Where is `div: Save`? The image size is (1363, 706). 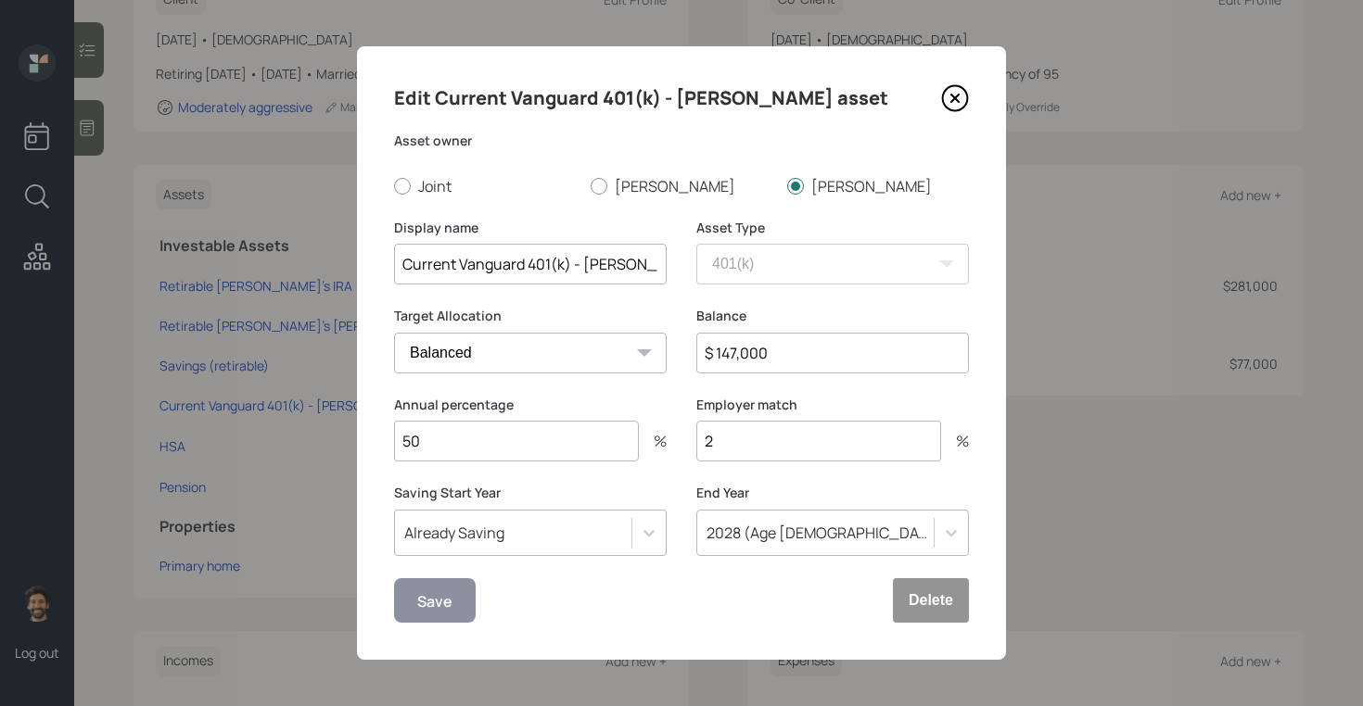 div: Save is located at coordinates (435, 602).